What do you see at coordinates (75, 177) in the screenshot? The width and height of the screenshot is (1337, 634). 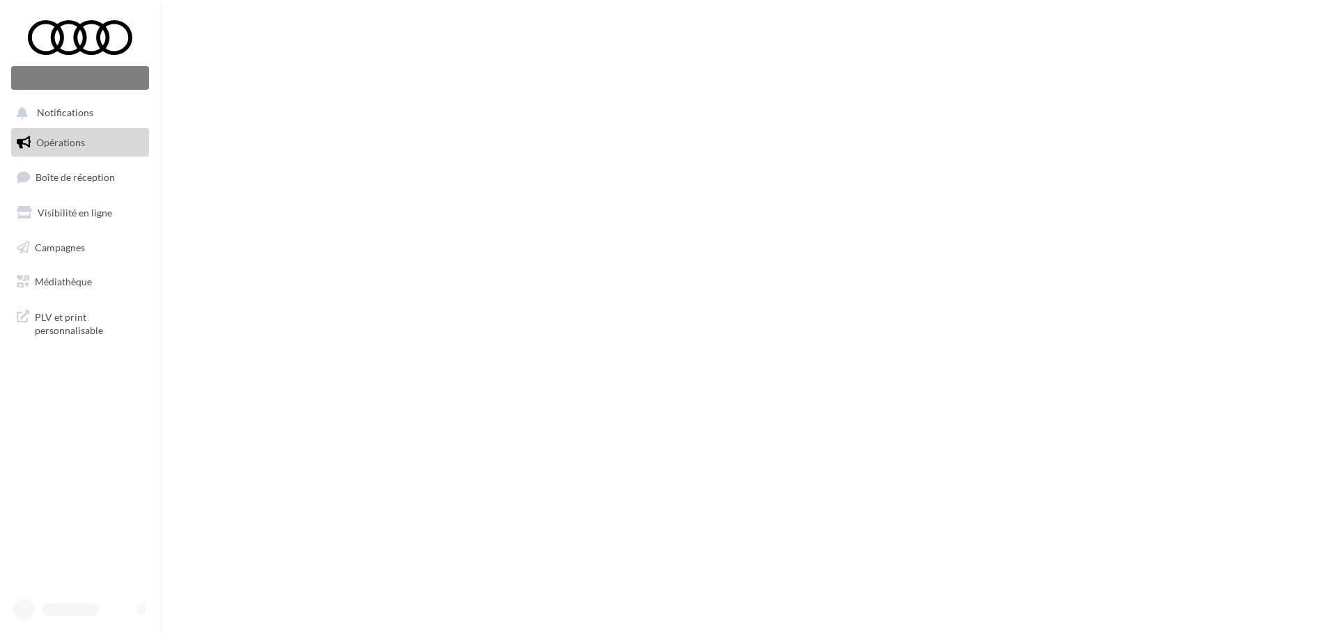 I see `span: Boîte de réception` at bounding box center [75, 177].